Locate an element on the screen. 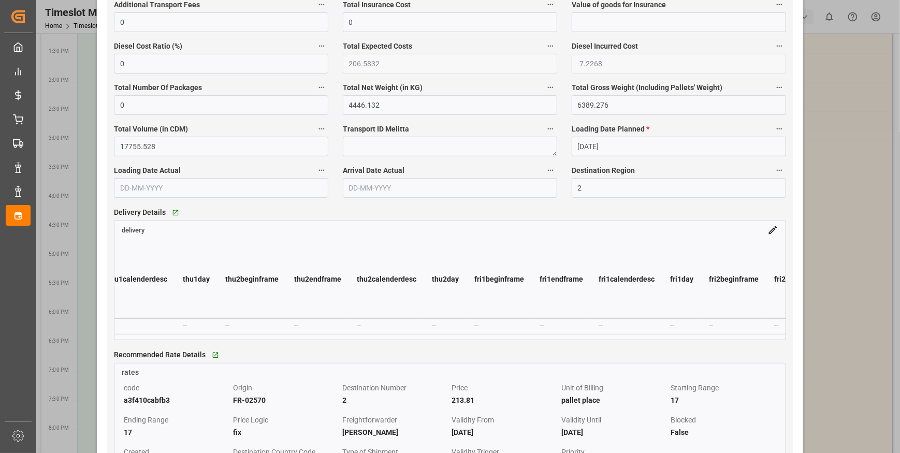  span: Delivery Details is located at coordinates (140, 212).